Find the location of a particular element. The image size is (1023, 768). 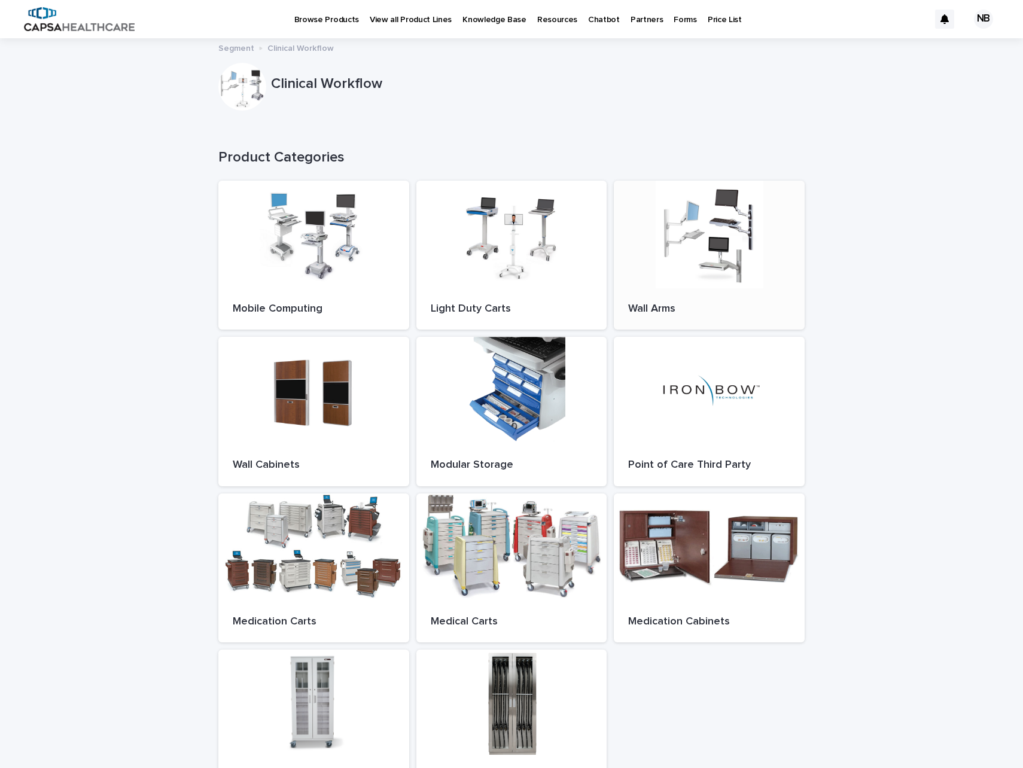

p: Light Duty Carts is located at coordinates (511, 309).